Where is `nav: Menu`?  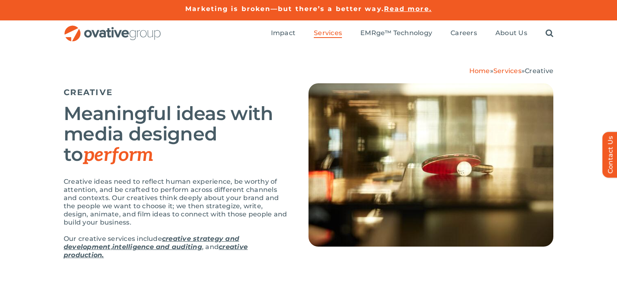 nav: Menu is located at coordinates (412, 33).